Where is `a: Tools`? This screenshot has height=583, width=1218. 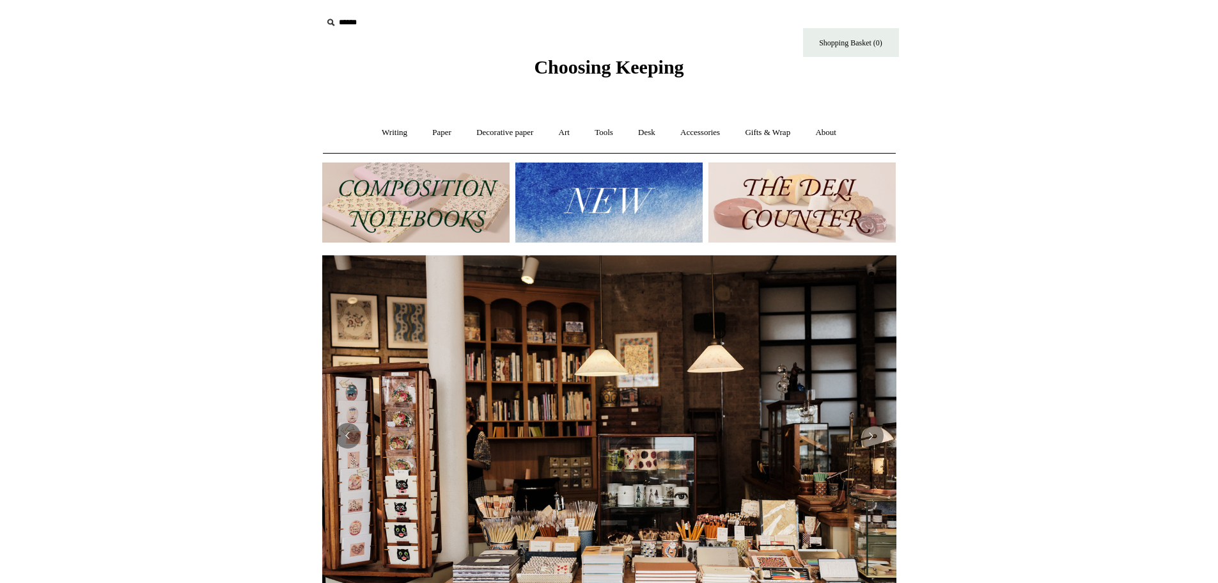
a: Tools is located at coordinates (604, 132).